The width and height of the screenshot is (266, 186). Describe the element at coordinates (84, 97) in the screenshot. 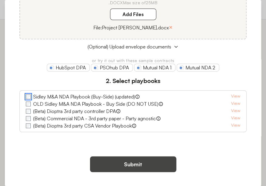

I see `label: Sidley M&A NDA Playbook (Buy-Side) (updated)` at that location.